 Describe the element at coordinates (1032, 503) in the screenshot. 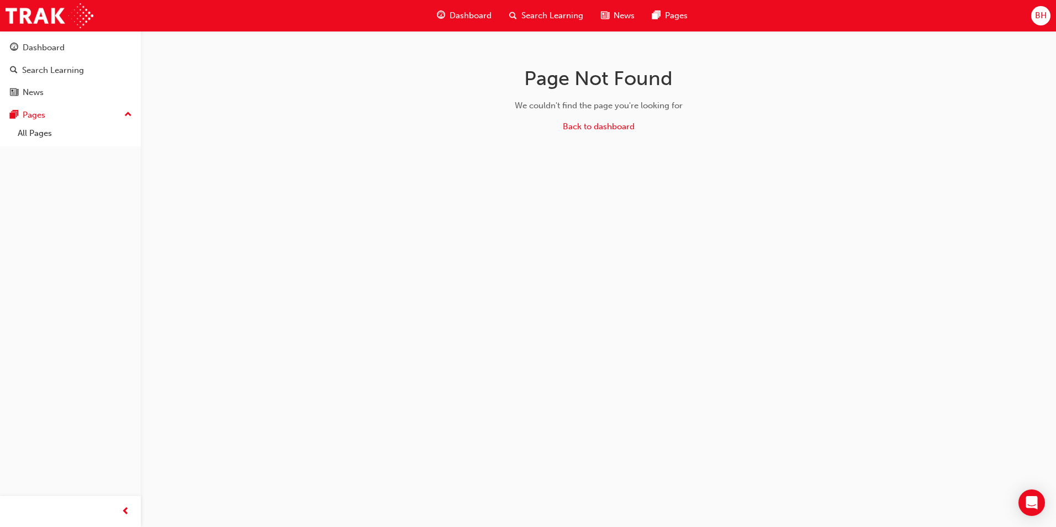

I see `div: Open Intercom Messenger` at that location.